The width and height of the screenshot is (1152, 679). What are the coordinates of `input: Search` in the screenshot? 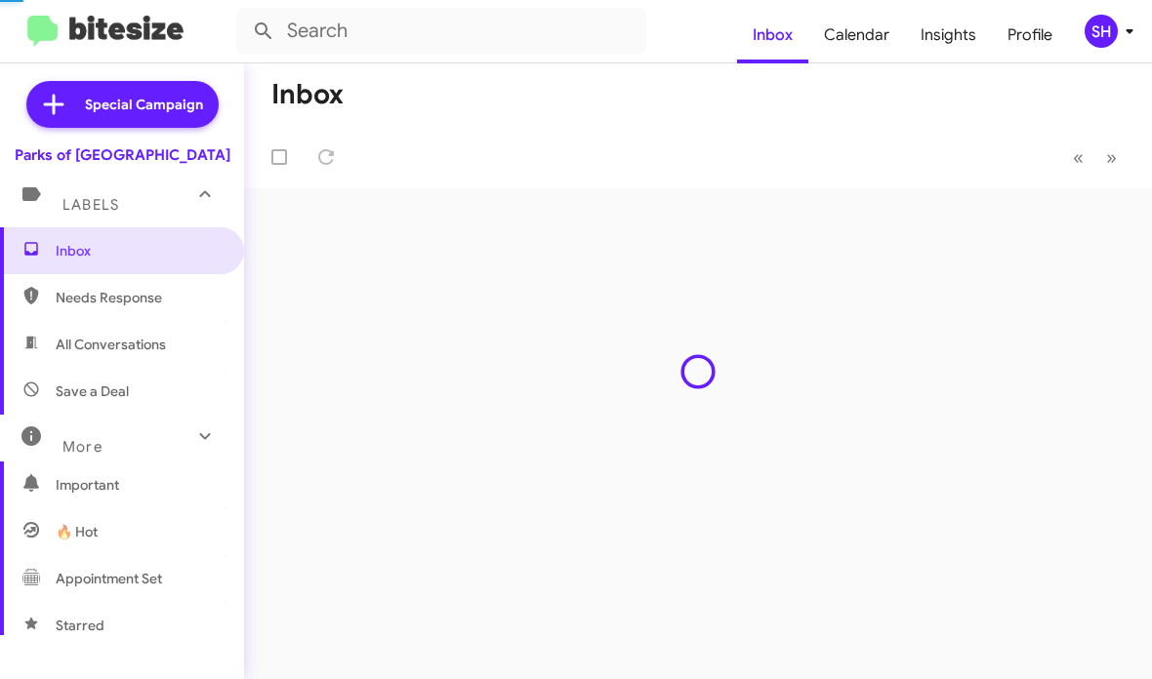 It's located at (441, 31).